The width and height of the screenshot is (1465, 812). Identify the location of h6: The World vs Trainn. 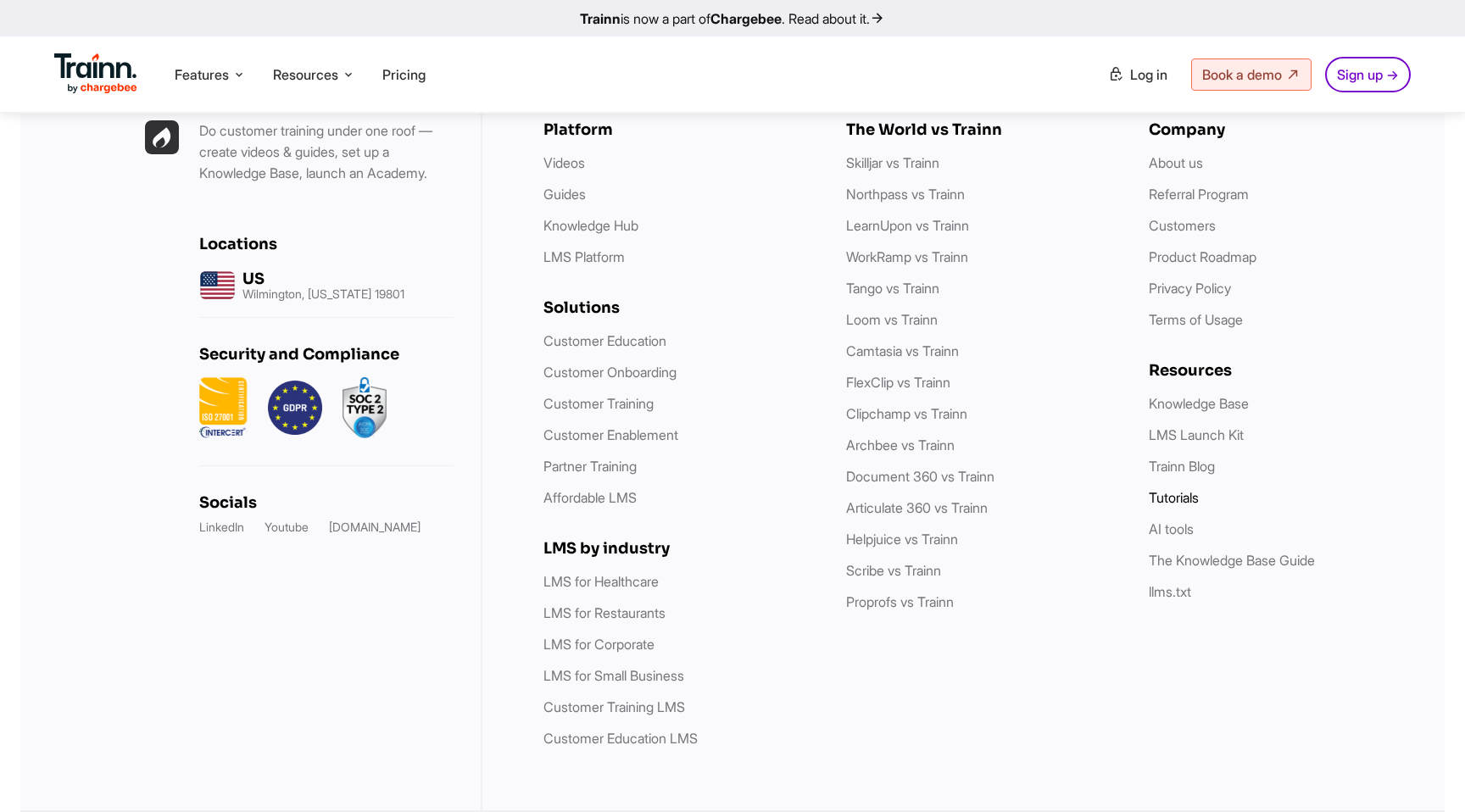
(980, 129).